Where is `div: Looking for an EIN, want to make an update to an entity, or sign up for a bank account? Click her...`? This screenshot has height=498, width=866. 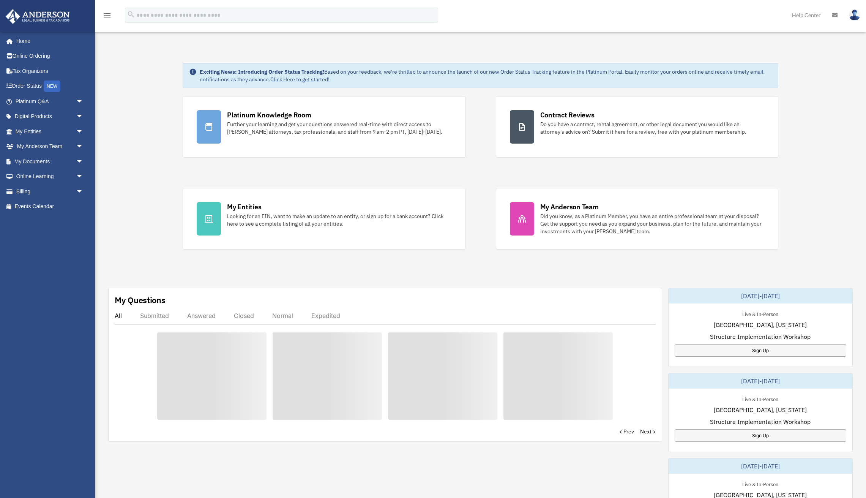 div: Looking for an EIN, want to make an update to an entity, or sign up for a bank account? Click her... is located at coordinates (339, 220).